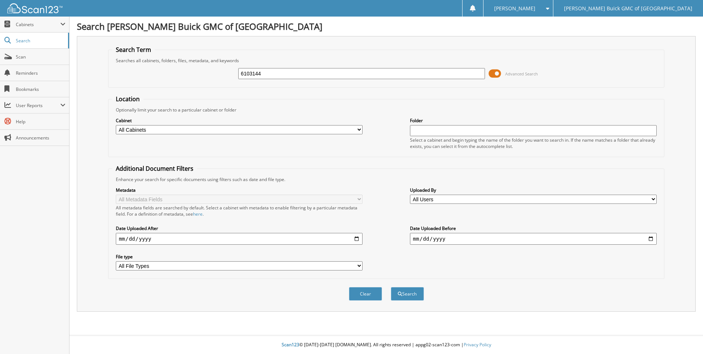  I want to click on span: Bookmarks, so click(40, 89).